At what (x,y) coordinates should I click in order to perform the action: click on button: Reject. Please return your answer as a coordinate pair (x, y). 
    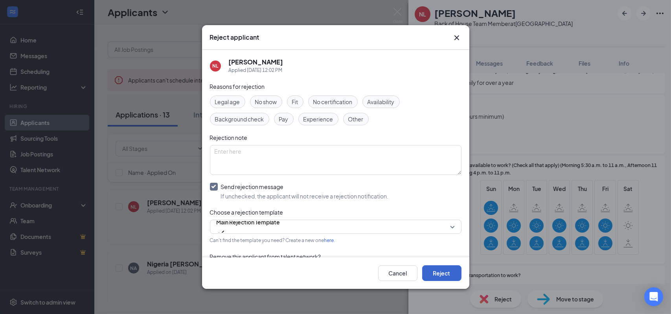
    Looking at the image, I should click on (442, 273).